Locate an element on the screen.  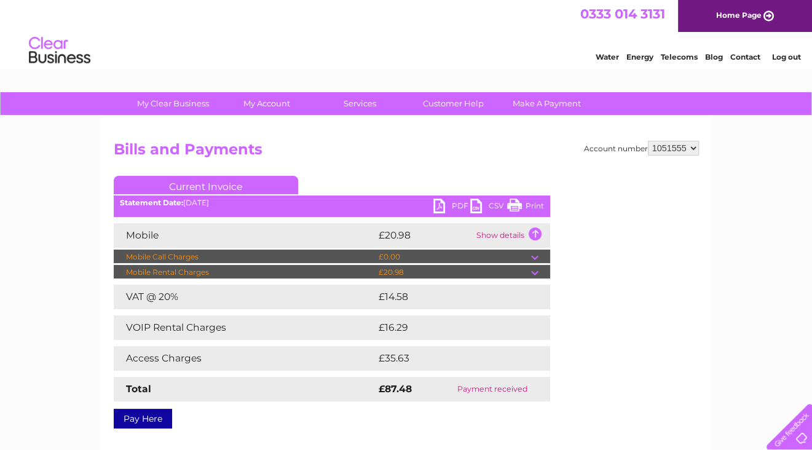
b: Statement Date: is located at coordinates (151, 202).